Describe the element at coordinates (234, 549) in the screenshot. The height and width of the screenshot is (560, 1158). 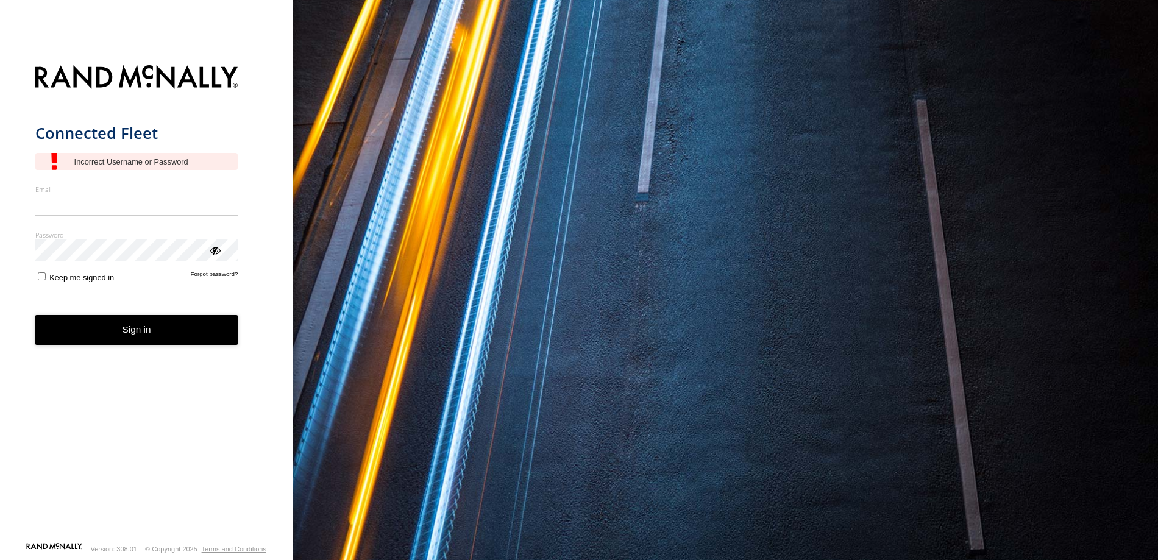
I see `a: Terms and Conditions` at that location.